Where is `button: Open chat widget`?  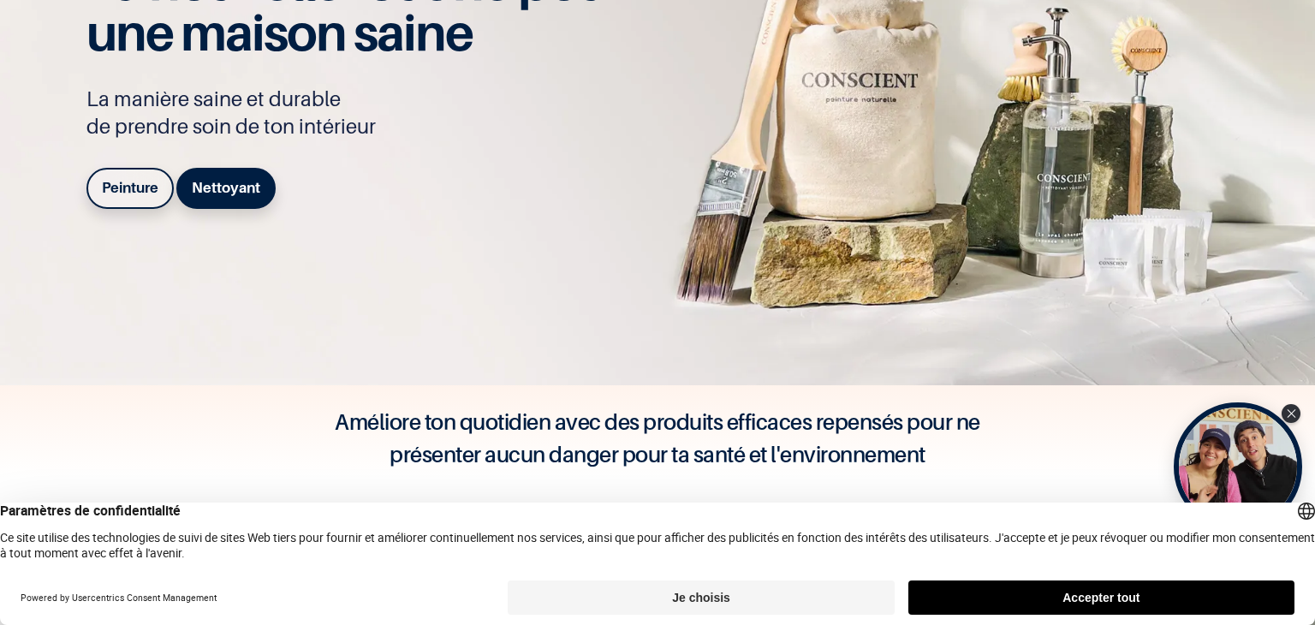
button: Open chat widget is located at coordinates (40, 40).